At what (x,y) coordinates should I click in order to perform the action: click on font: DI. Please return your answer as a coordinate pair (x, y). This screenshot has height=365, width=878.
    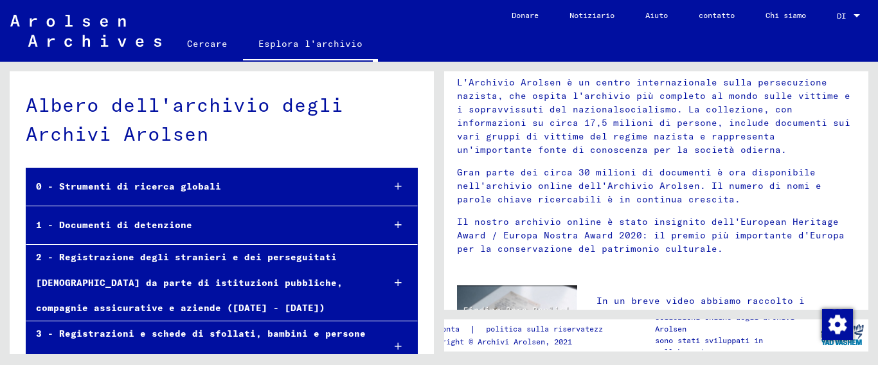
    Looking at the image, I should click on (842, 15).